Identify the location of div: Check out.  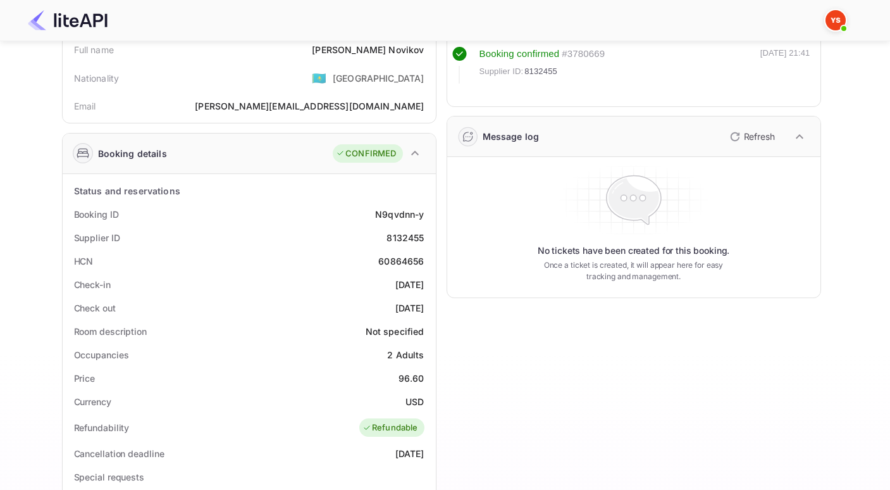
(95, 308).